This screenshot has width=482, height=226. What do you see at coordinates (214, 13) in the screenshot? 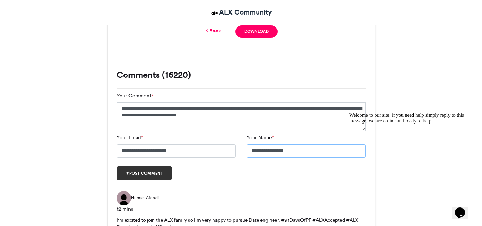
I see `img: ALX Community` at bounding box center [214, 13].